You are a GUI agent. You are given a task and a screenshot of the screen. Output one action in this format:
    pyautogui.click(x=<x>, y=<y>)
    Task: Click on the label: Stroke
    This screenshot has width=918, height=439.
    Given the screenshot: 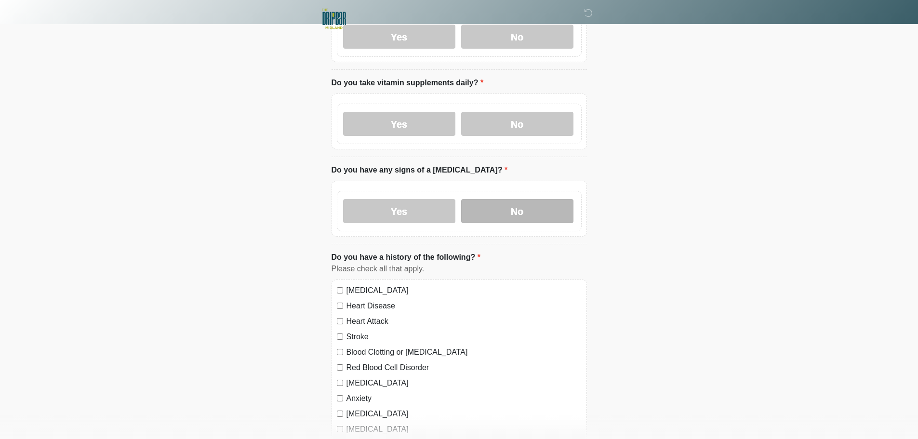 What is the action you would take?
    pyautogui.click(x=464, y=337)
    